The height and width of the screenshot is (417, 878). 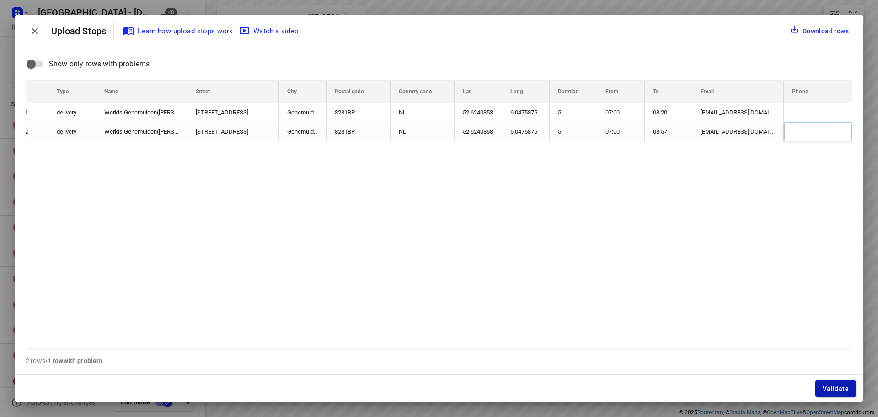 What do you see at coordinates (707, 91) in the screenshot?
I see `span: Email` at bounding box center [707, 91].